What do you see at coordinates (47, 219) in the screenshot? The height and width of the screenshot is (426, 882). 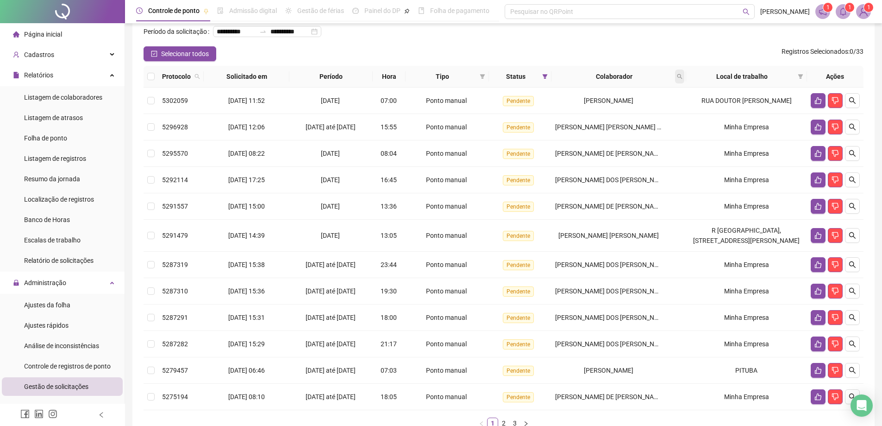 I see `span: Banco de Horas` at bounding box center [47, 219].